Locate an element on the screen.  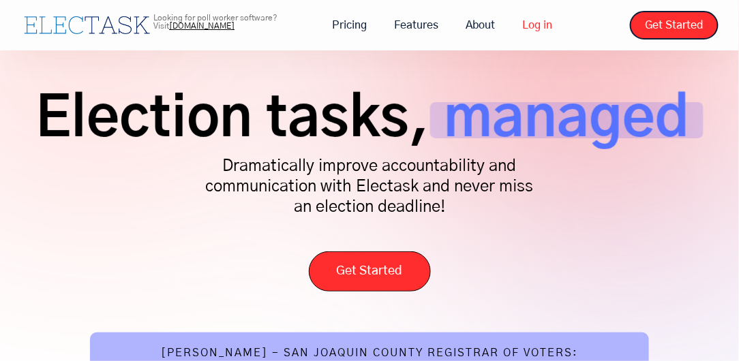
p: Dramatically improve accountability and communication with Electask and never miss an election de... is located at coordinates (369, 187).